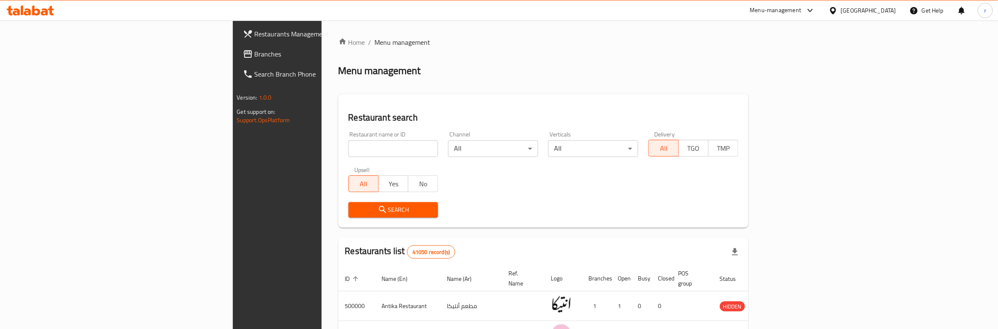  I want to click on span: Ref. Name, so click(521, 278).